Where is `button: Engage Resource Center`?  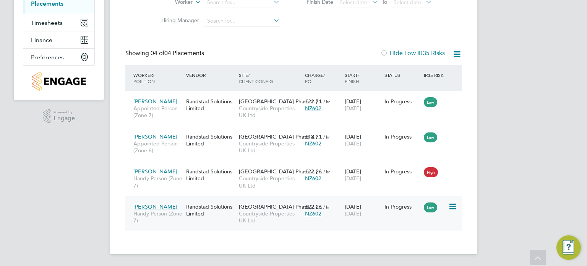
button: Engage Resource Center is located at coordinates (569, 247).